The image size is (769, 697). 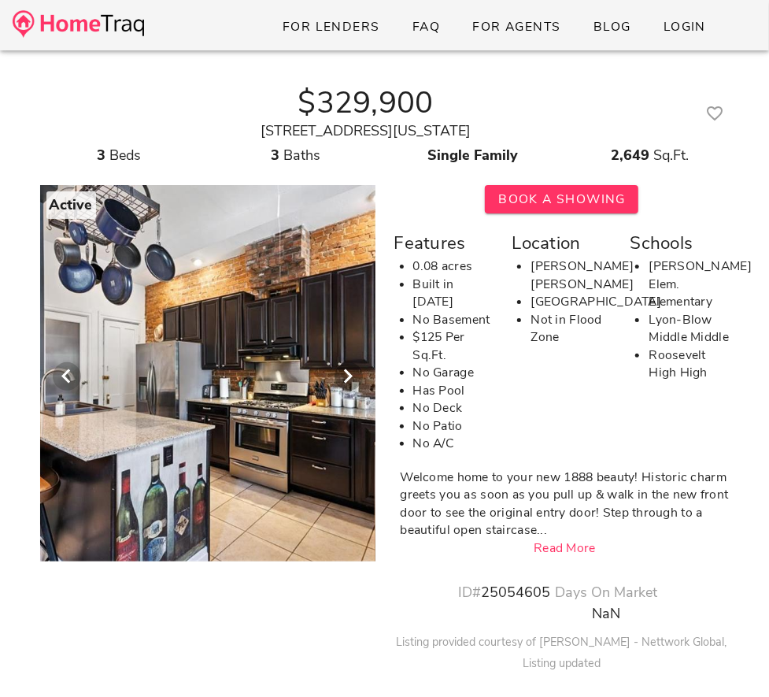 I want to click on a: Login, so click(x=684, y=27).